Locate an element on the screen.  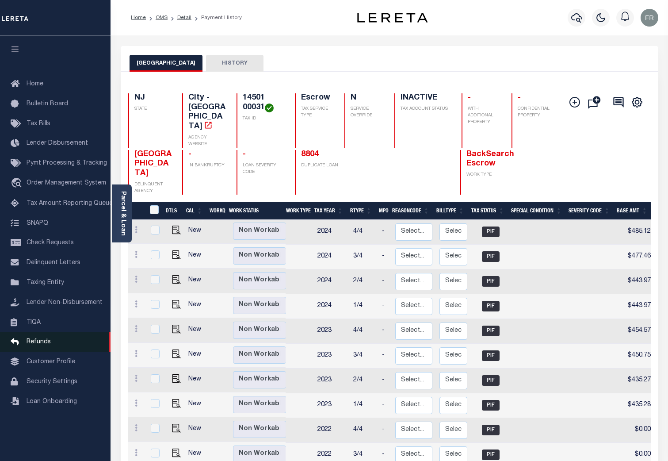
span: Bulletin Board is located at coordinates (47, 104).